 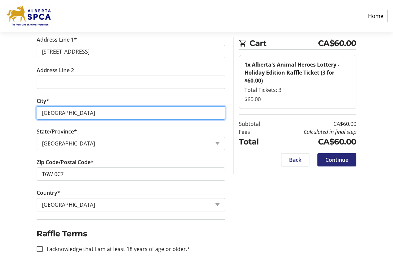 What do you see at coordinates (131, 52) in the screenshot?
I see `input: Address` at bounding box center [131, 52].